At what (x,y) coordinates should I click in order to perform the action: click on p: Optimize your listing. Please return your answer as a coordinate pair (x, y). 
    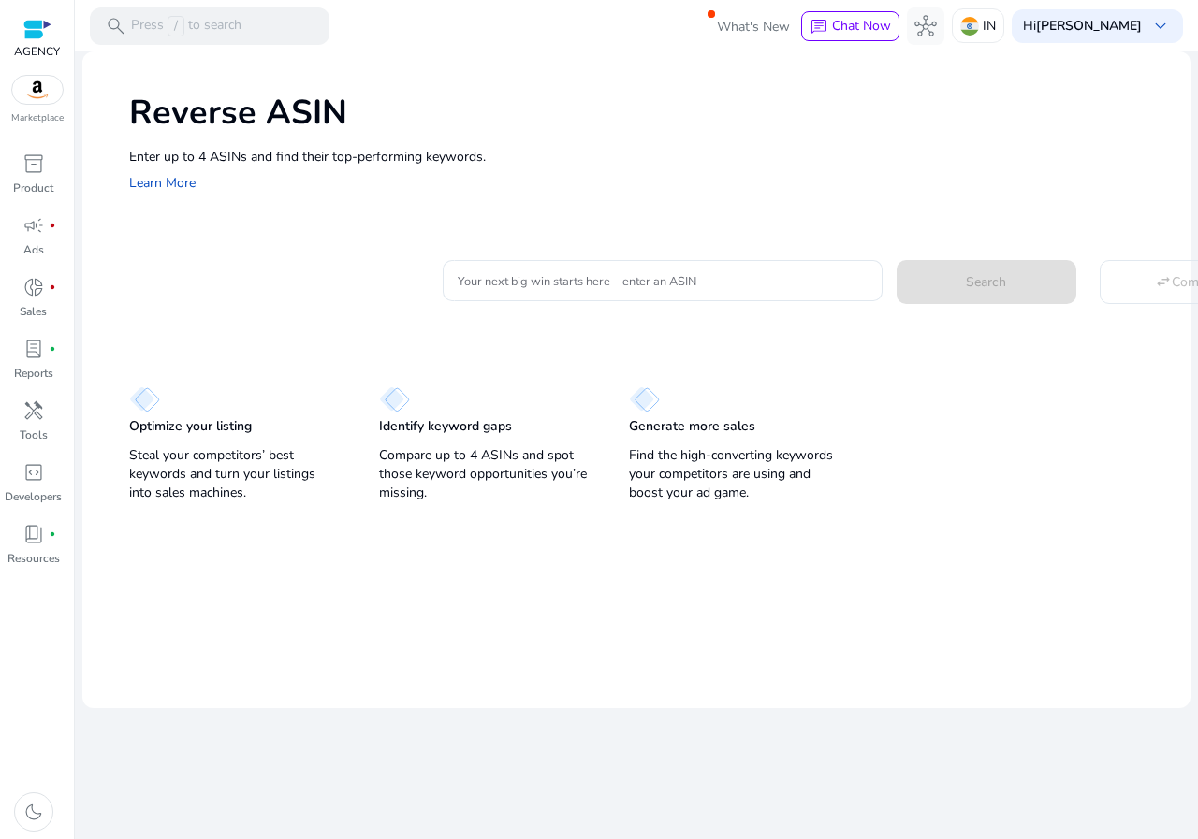
    Looking at the image, I should click on (190, 427).